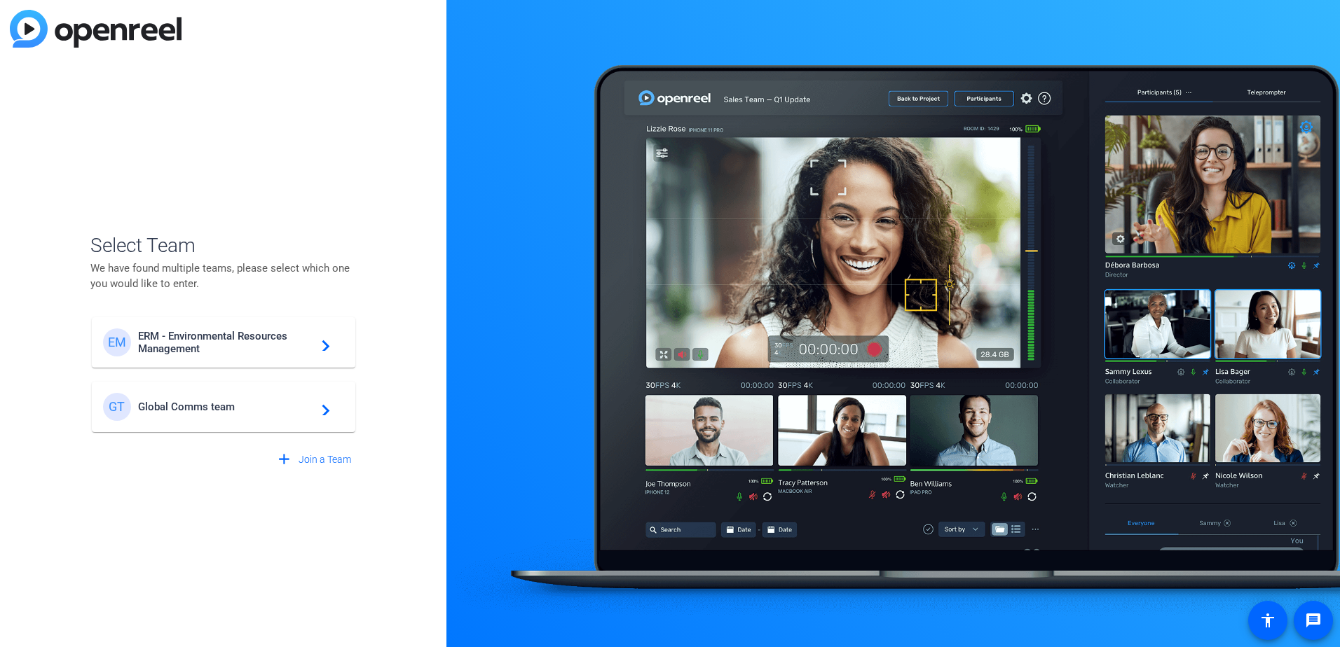 This screenshot has width=1340, height=647. What do you see at coordinates (226, 407) in the screenshot?
I see `span: Global Comms team` at bounding box center [226, 407].